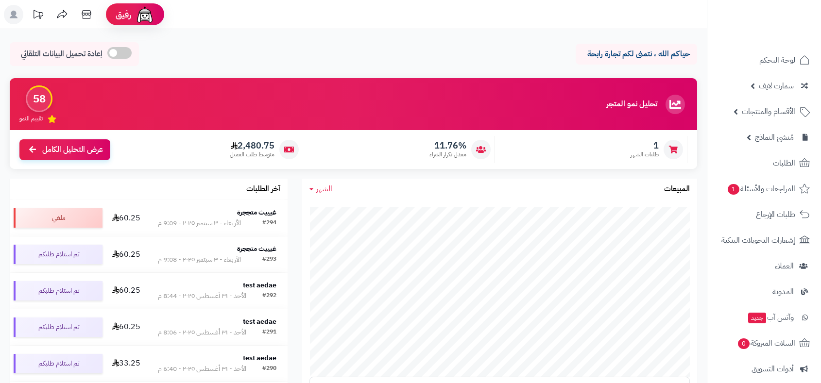 The width and height of the screenshot is (821, 383). I want to click on span: الشهر, so click(324, 189).